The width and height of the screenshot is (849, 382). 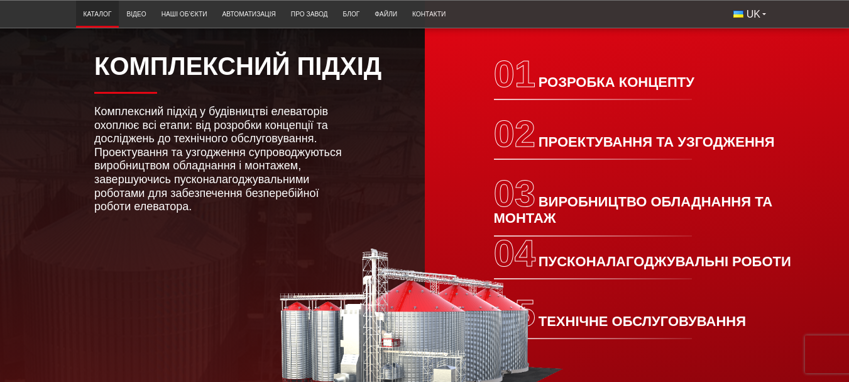 I want to click on p: Комплексний підхід у будівництві елеваторів охоплює всі етапи: від розробки концепції та дослідже..., so click(x=220, y=159).